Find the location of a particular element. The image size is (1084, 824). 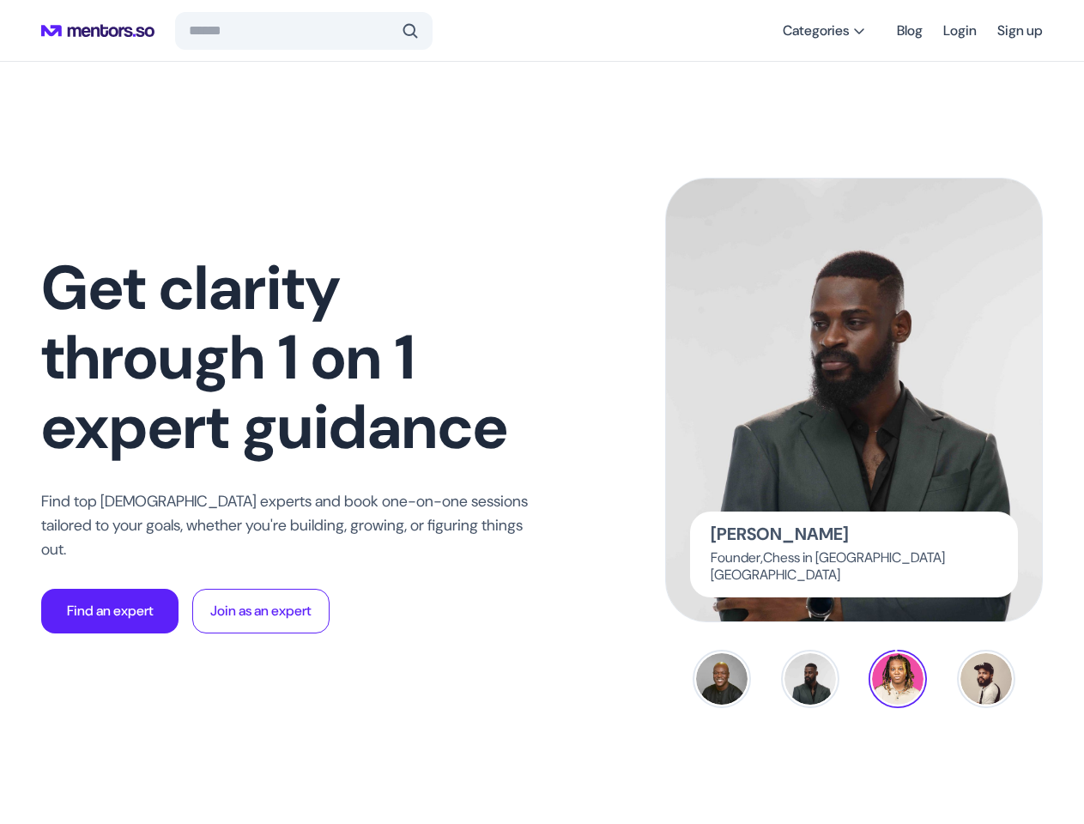

button: TU is located at coordinates (810, 679).